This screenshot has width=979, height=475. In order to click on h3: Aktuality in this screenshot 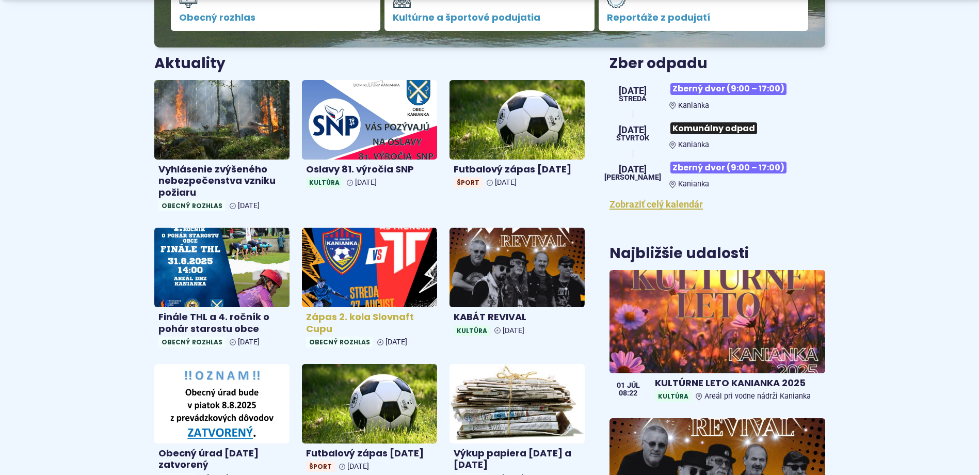, I will do `click(190, 63)`.